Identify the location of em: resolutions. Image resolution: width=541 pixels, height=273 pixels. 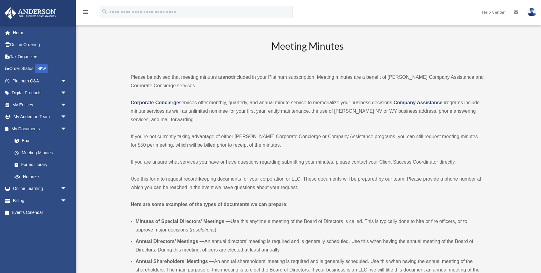
(203, 230).